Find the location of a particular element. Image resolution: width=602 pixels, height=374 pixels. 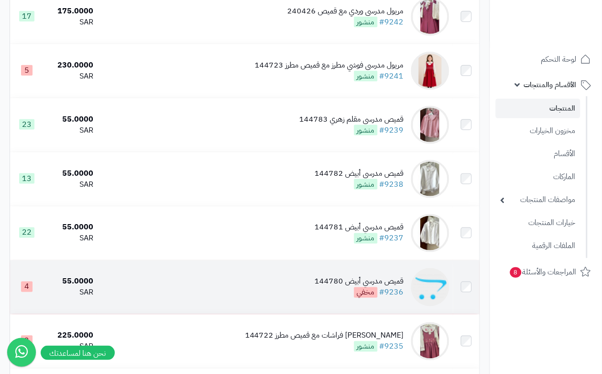

img: مريول مدرسي وردي مطرز فراشات مع قميص مطرز 144722 is located at coordinates (430, 341).